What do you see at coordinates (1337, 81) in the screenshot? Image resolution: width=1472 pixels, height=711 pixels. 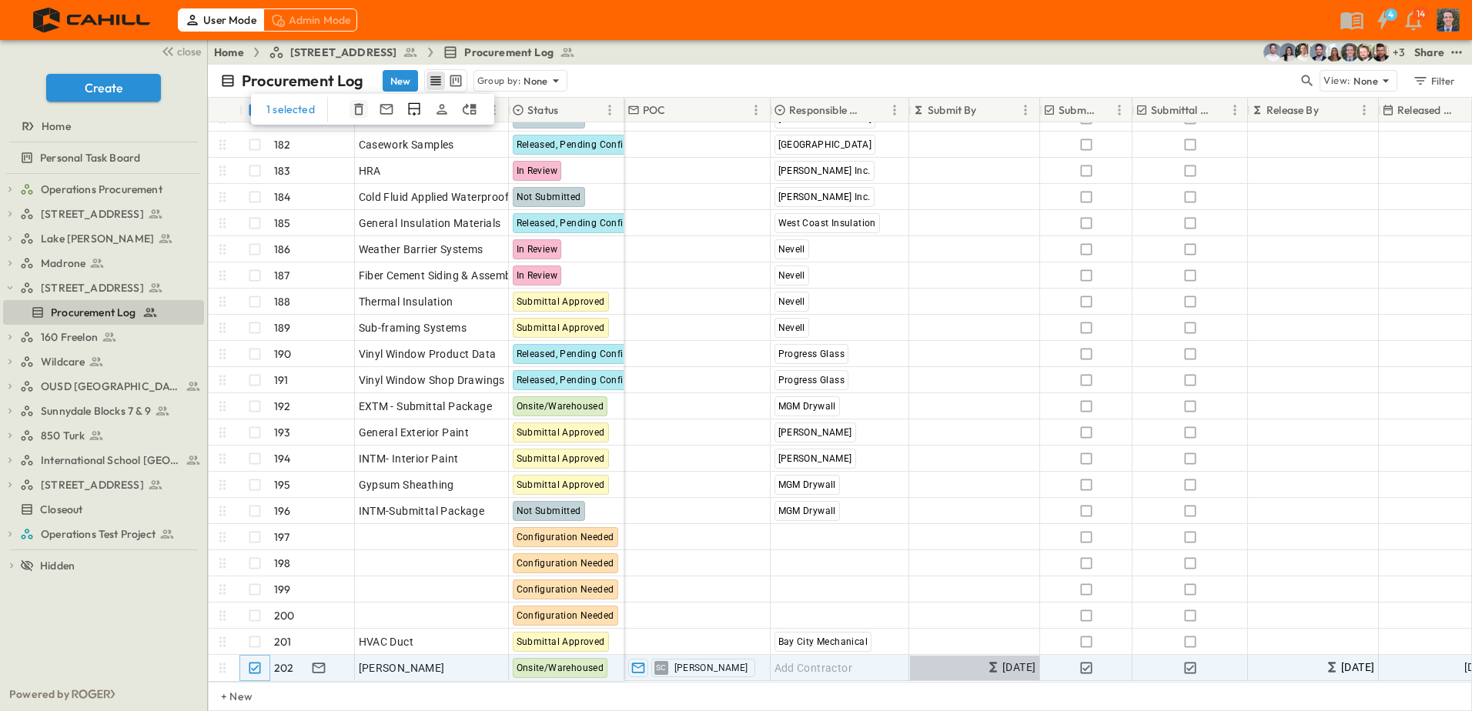 I see `p: View:` at bounding box center [1337, 81].